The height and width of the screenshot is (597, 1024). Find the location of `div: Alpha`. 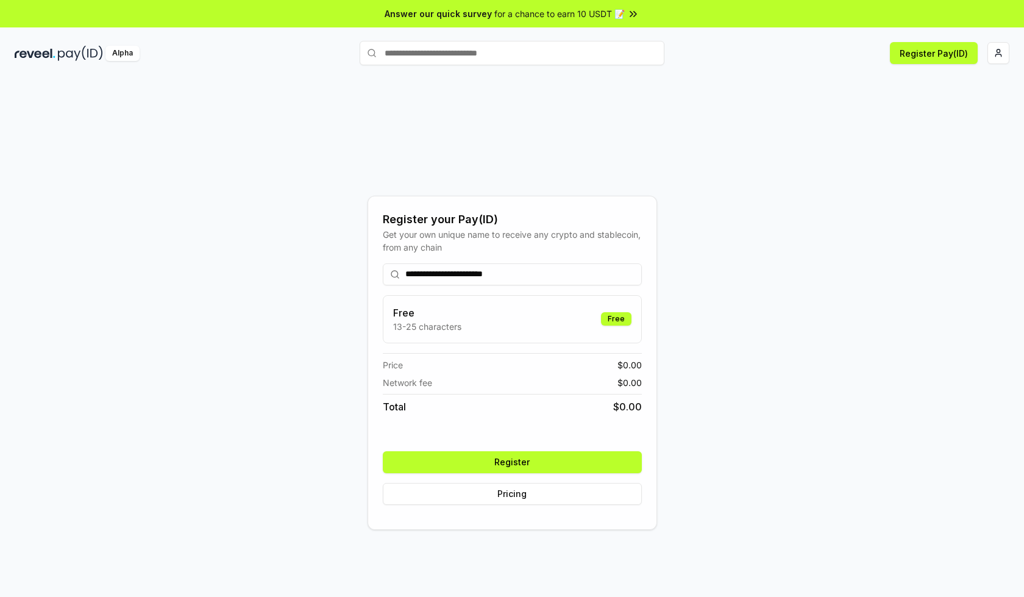

div: Alpha is located at coordinates (123, 53).